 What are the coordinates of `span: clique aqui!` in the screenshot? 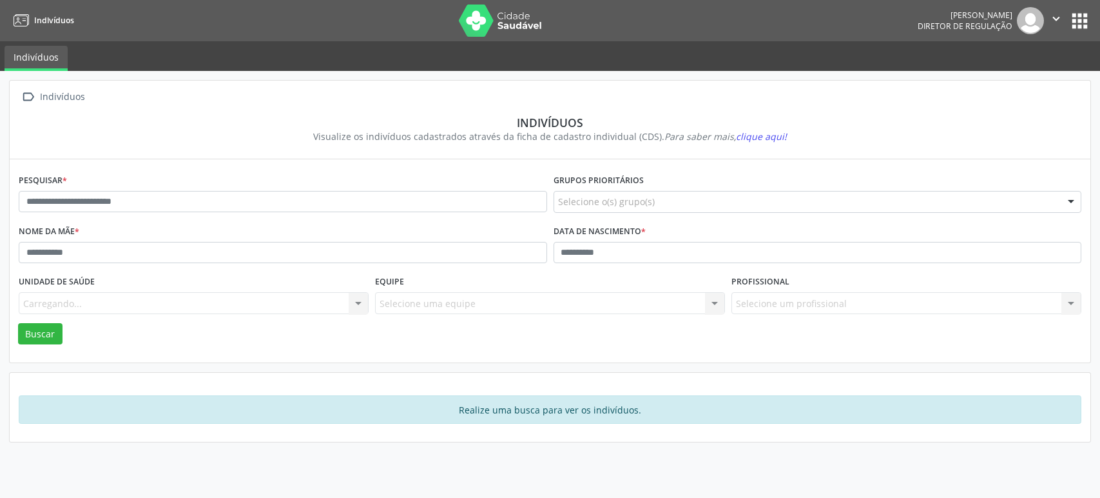 It's located at (761, 136).